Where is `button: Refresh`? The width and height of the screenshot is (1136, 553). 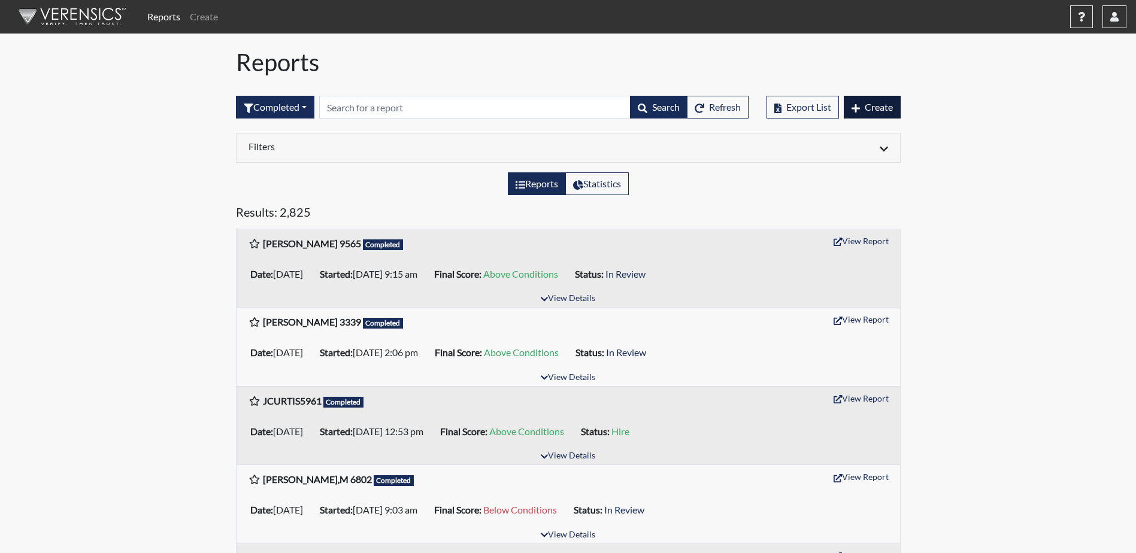 button: Refresh is located at coordinates (717, 107).